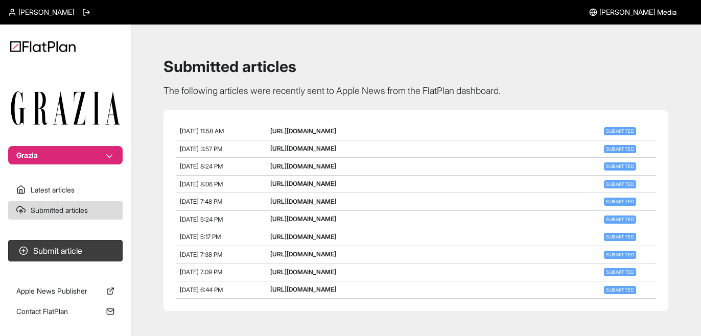 This screenshot has height=336, width=701. I want to click on a: Contact FlatPlan, so click(65, 312).